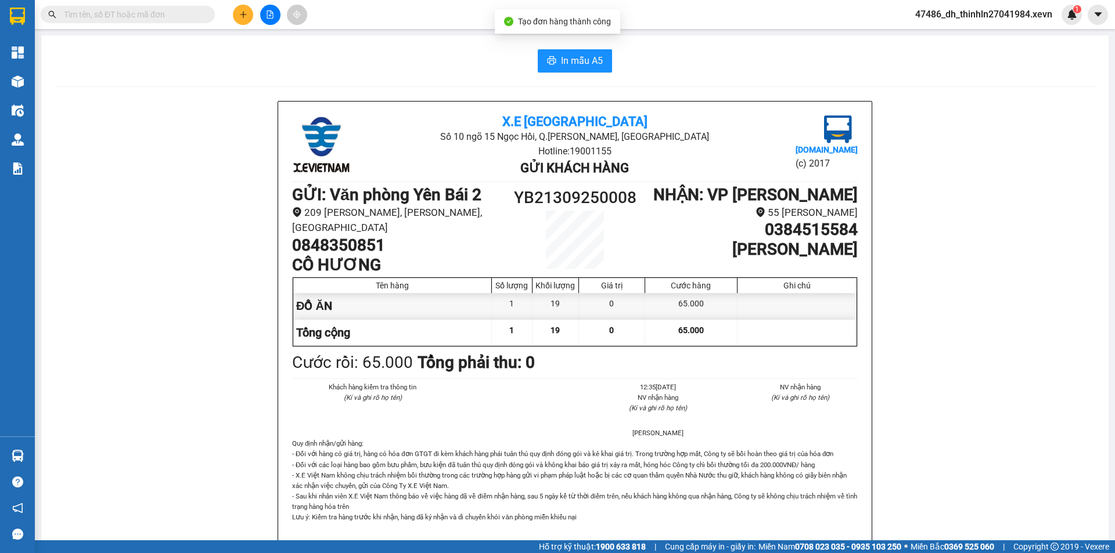 This screenshot has height=553, width=1115. I want to click on div: 1, so click(512, 306).